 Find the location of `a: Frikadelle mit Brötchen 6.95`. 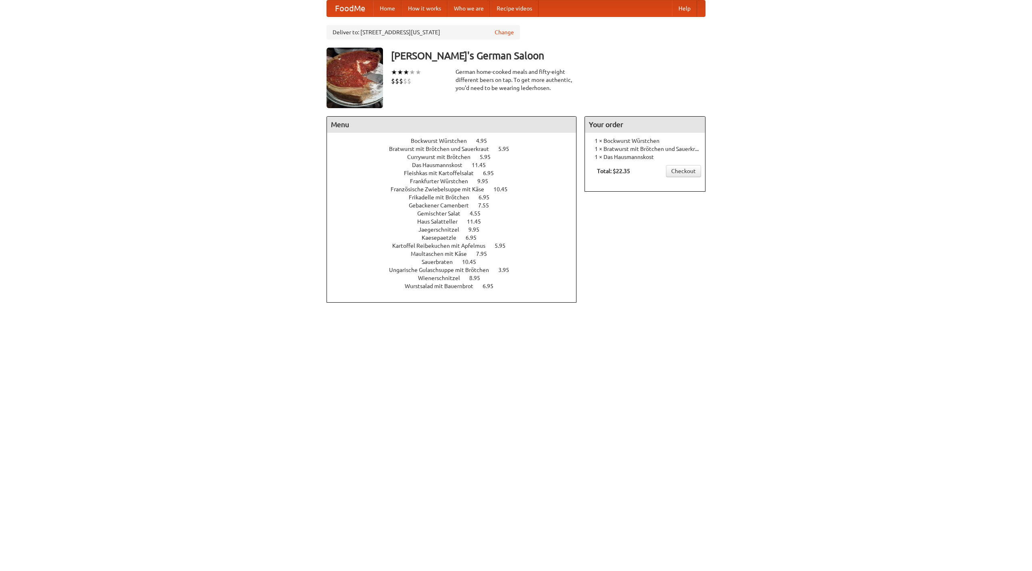

a: Frikadelle mit Brötchen 6.95 is located at coordinates (456, 197).